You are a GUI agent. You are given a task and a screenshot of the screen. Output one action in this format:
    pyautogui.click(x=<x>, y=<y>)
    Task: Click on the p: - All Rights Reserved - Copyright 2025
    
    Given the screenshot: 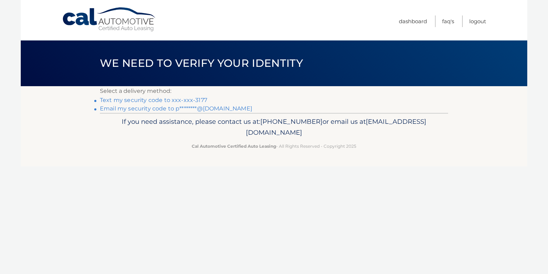 What is the action you would take?
    pyautogui.click(x=274, y=146)
    